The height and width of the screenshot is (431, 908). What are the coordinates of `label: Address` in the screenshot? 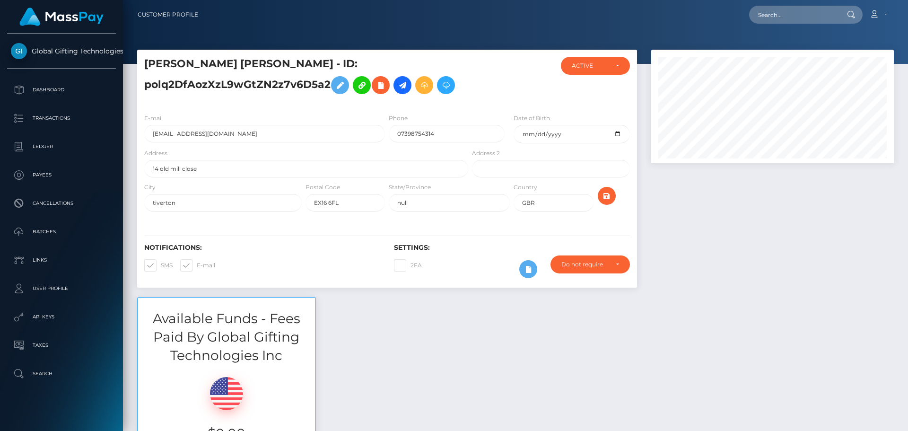 It's located at (156, 153).